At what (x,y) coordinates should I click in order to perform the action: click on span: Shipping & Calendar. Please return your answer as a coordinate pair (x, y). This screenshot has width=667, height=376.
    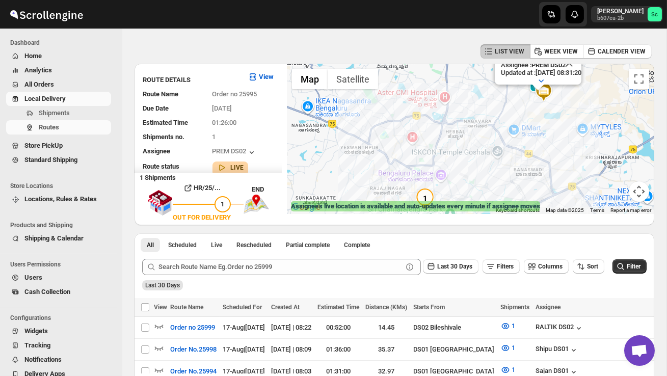
    Looking at the image, I should click on (54, 238).